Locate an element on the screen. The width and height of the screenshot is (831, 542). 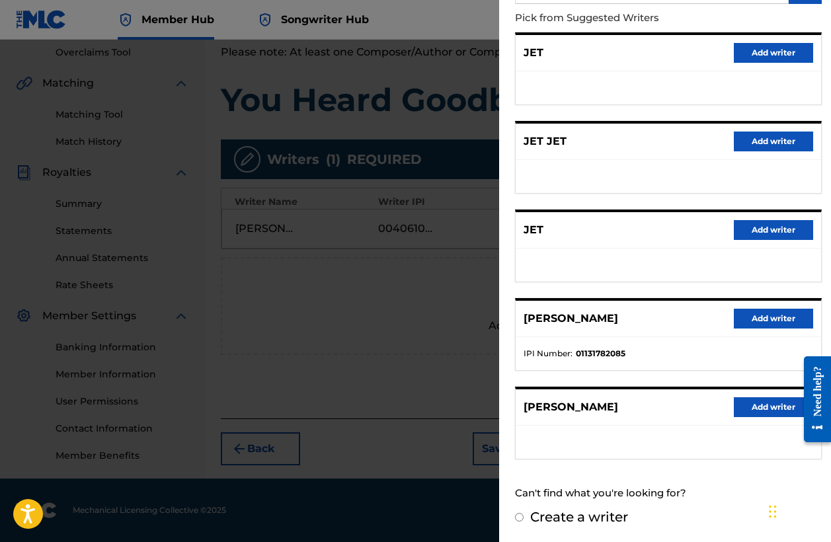
div: Chat Widget is located at coordinates (798, 510).